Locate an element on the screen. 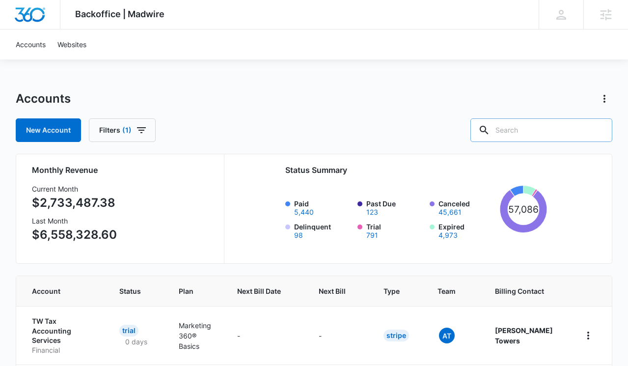  button: Delinquent is located at coordinates (298, 235).